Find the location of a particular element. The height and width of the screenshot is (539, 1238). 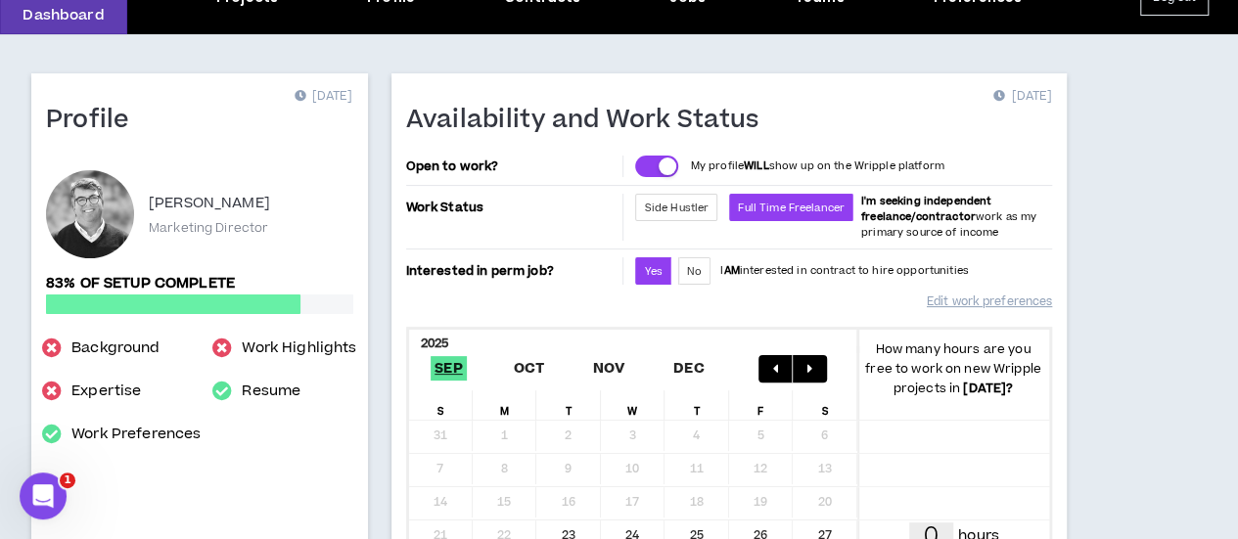

span: Yes is located at coordinates (653, 271).